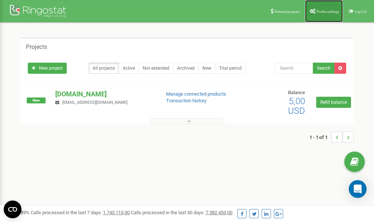 The width and height of the screenshot is (374, 222). Describe the element at coordinates (47, 68) in the screenshot. I see `a: New project` at that location.